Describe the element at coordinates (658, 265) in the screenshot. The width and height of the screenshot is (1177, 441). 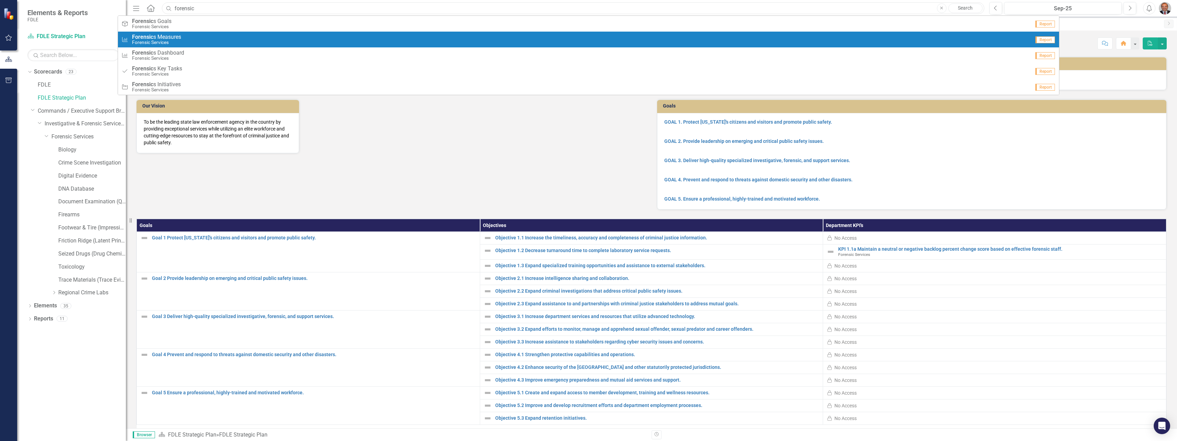
I see `a: Objective 1.3 Expand specialized training opportunities and assistance to external stakeholders.` at that location.